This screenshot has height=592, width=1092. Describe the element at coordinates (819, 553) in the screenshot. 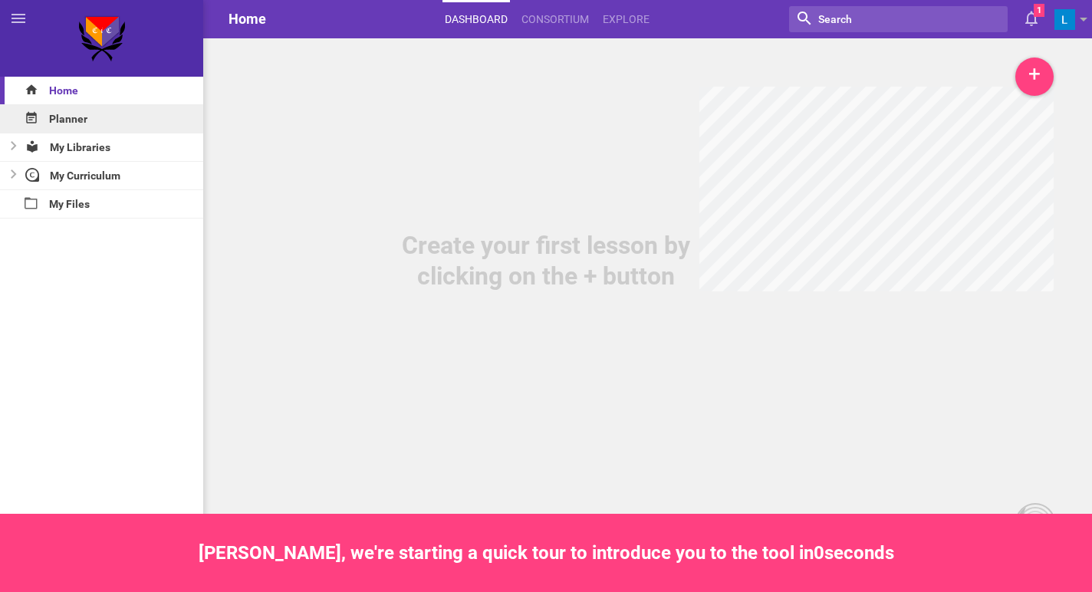

I see `span: 0` at that location.